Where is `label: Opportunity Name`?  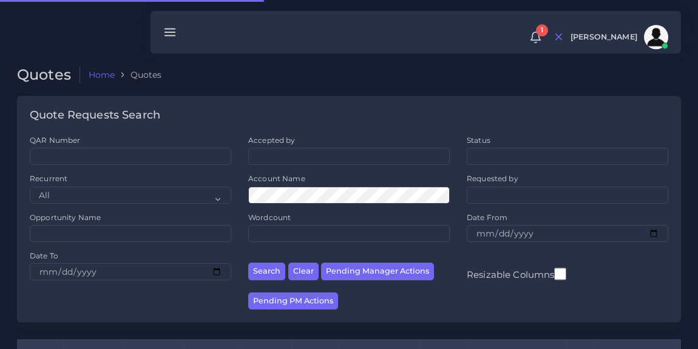
label: Opportunity Name is located at coordinates (65, 217).